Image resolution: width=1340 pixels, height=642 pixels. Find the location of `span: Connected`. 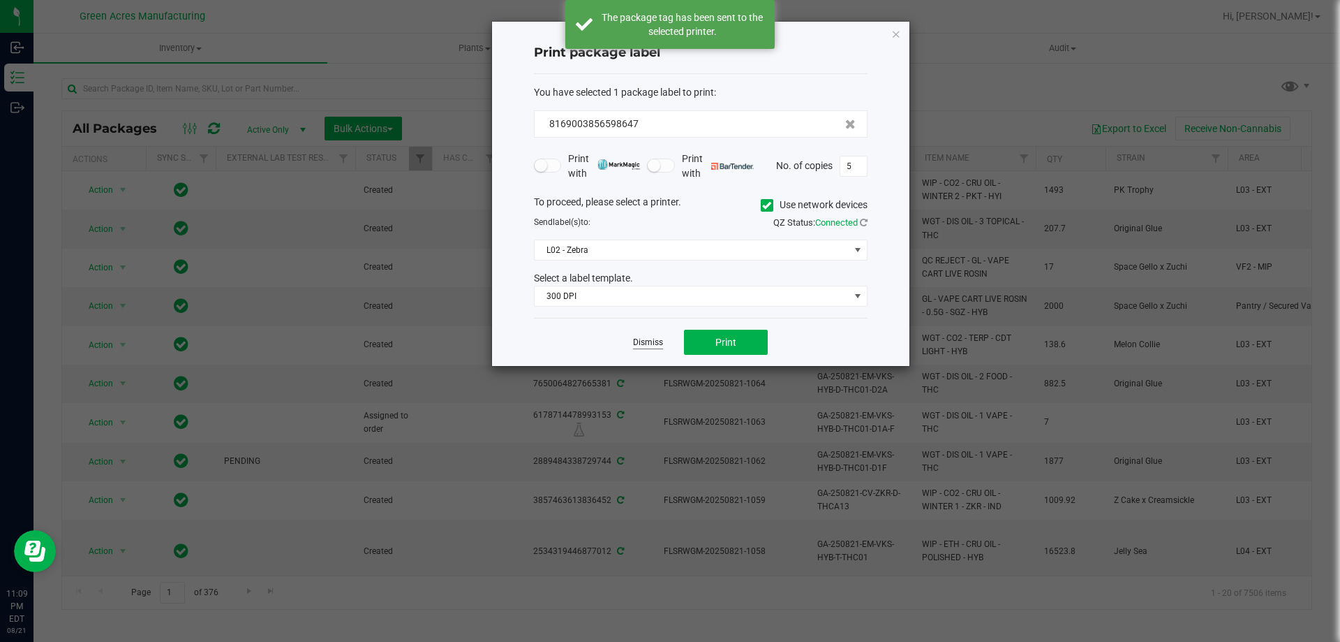

span: Connected is located at coordinates (836, 222).